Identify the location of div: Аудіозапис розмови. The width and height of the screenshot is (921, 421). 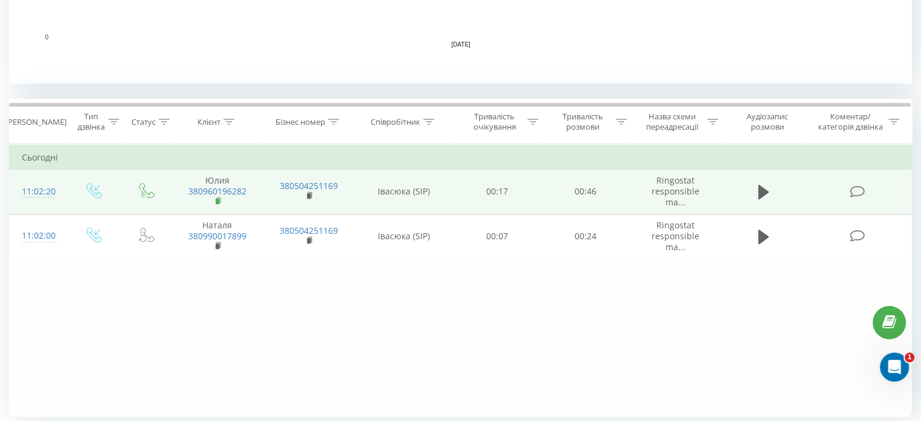
(767, 122).